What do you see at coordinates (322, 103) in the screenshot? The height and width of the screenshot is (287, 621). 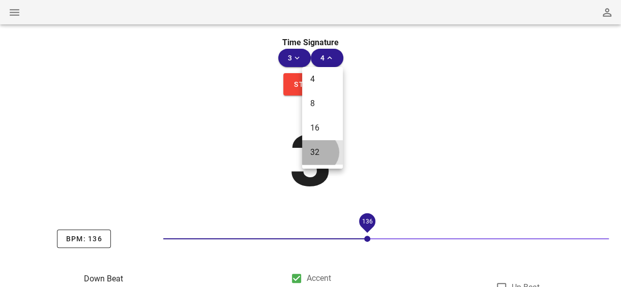 I see `div: 8` at bounding box center [322, 103].